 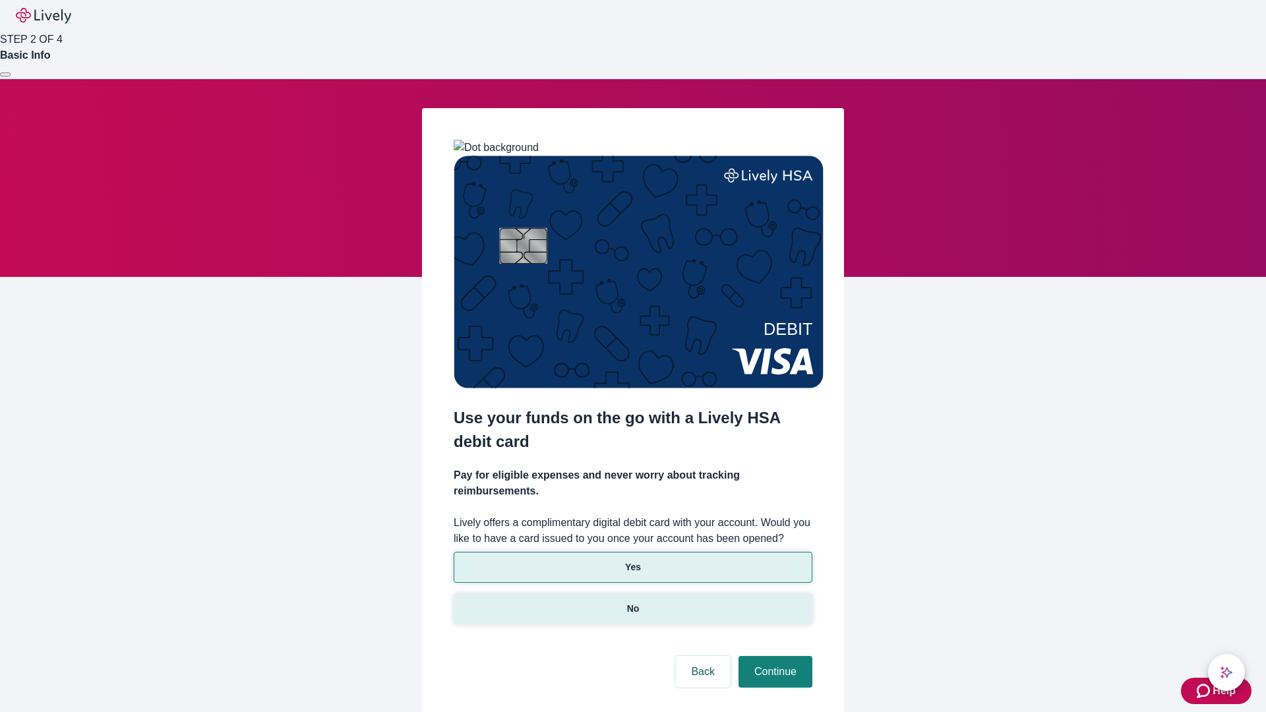 I want to click on button: Yes, so click(x=633, y=567).